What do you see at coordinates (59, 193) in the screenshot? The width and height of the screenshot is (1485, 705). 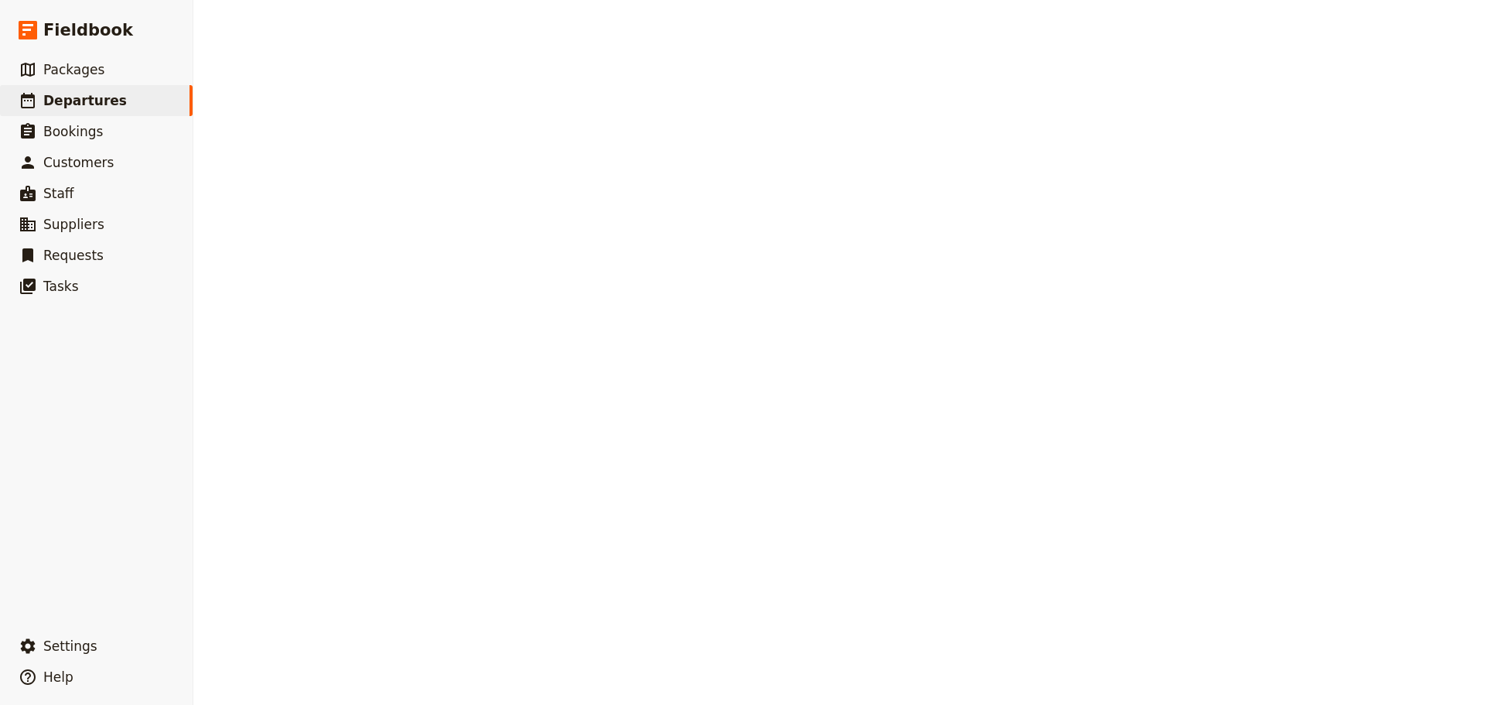 I see `span: Staff` at bounding box center [59, 193].